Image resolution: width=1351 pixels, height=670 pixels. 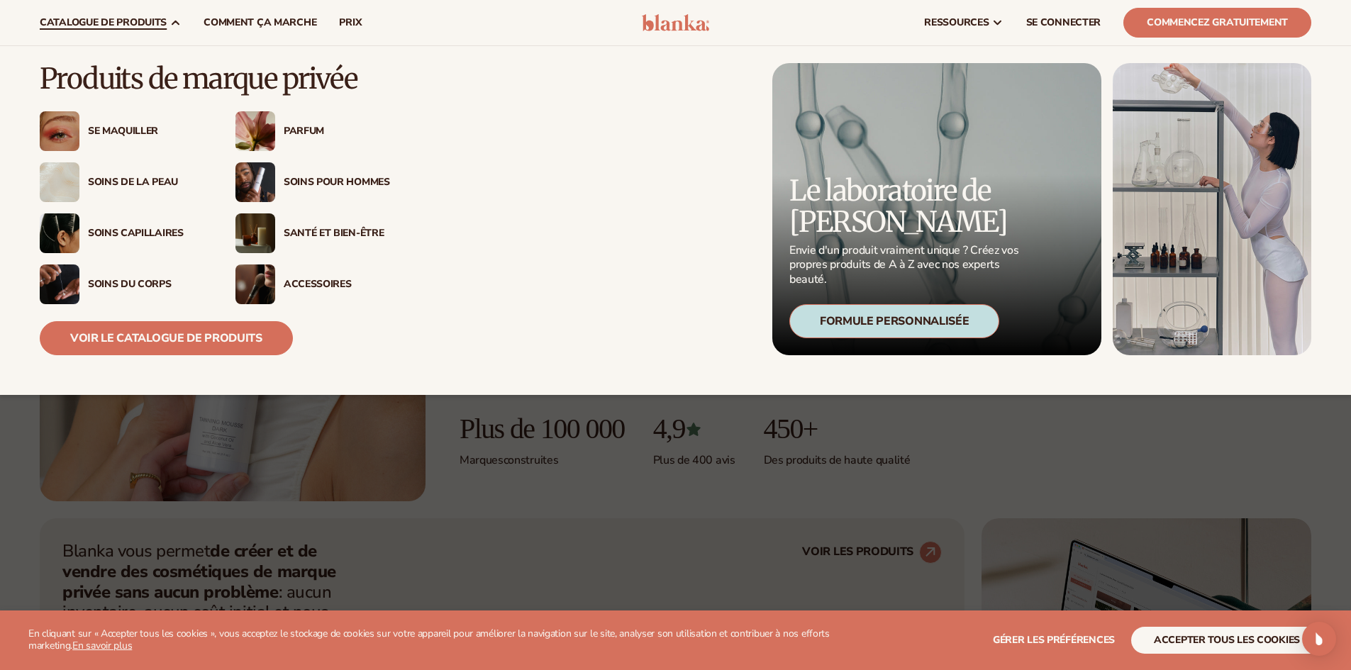 I want to click on font: Gérer les préférences, so click(x=1054, y=640).